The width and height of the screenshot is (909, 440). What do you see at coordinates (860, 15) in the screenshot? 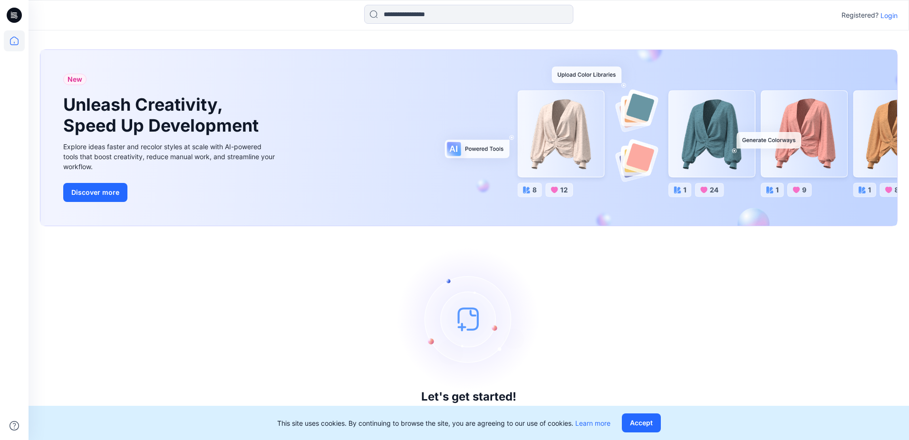
I see `p: Registered?` at bounding box center [860, 15].